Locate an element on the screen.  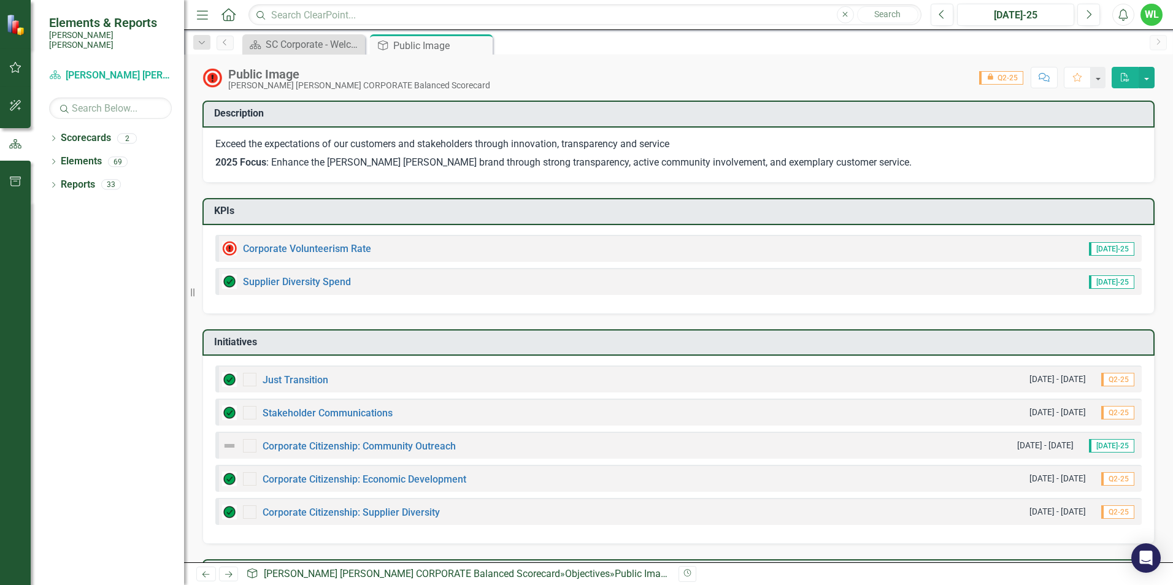
a: Just Transition is located at coordinates (295, 380).